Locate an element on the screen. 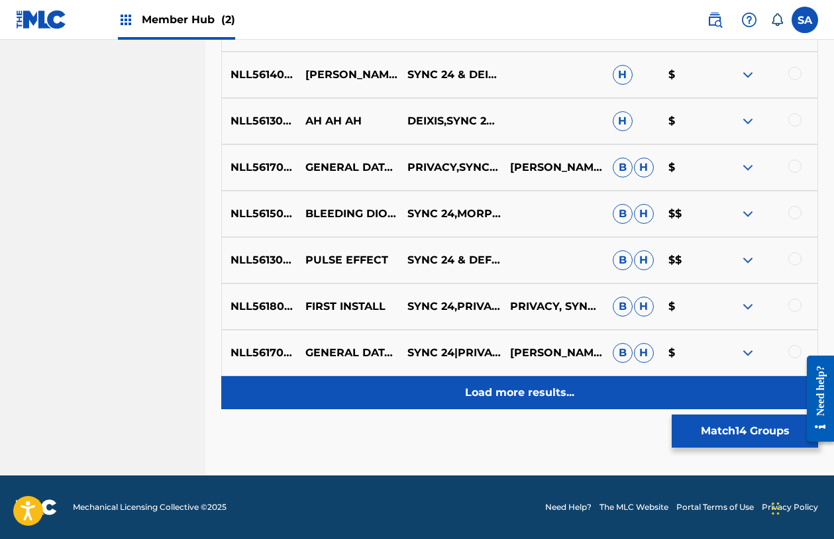 Image resolution: width=834 pixels, height=539 pixels. div: Open Resource Center is located at coordinates (23, 53).